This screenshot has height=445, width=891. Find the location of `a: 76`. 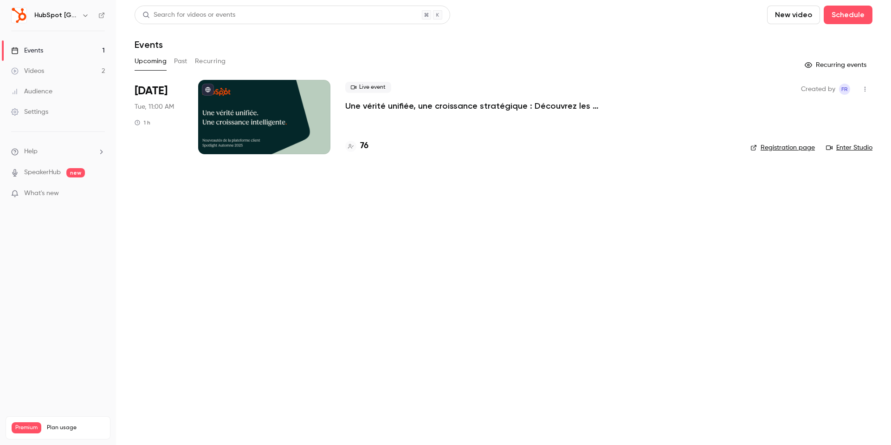

a: 76 is located at coordinates (357, 146).